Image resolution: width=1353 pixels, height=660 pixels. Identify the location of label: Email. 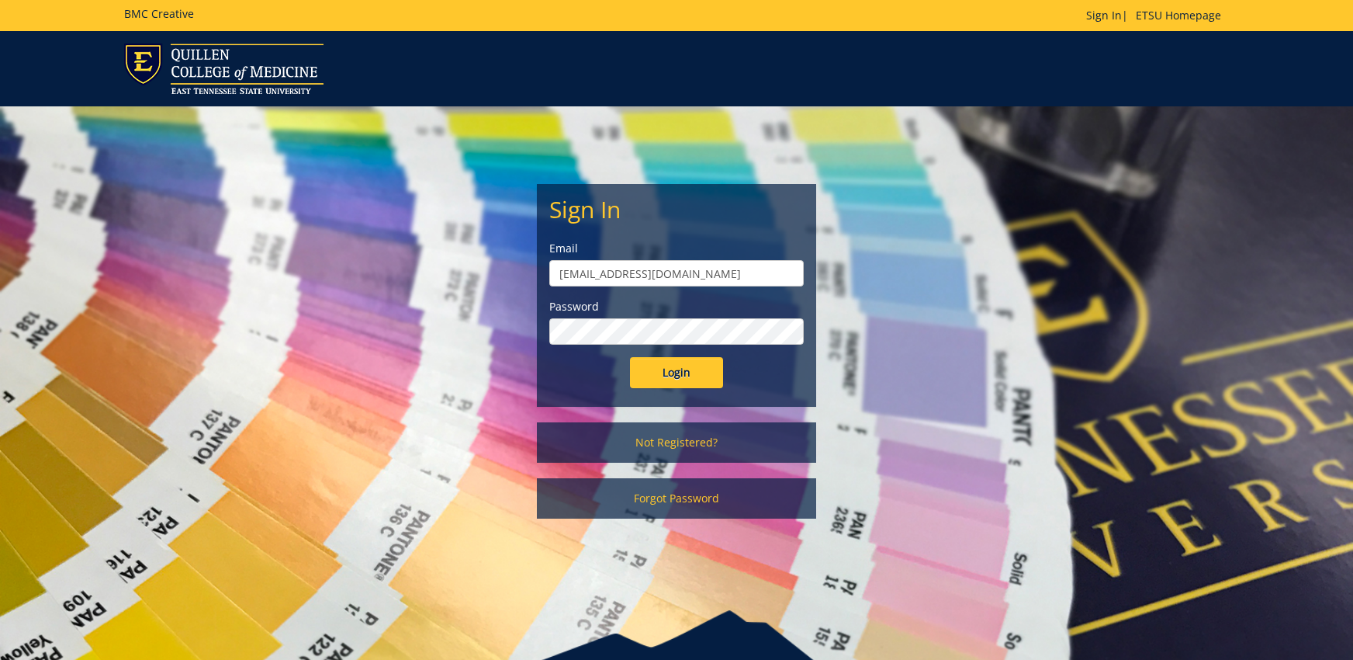
(677, 248).